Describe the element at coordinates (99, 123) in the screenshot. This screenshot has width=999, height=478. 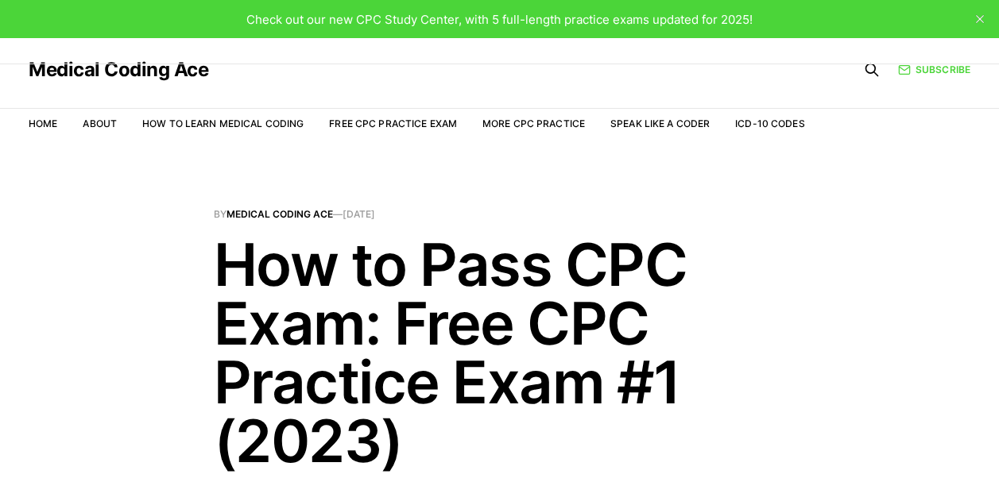
I see `a: About` at that location.